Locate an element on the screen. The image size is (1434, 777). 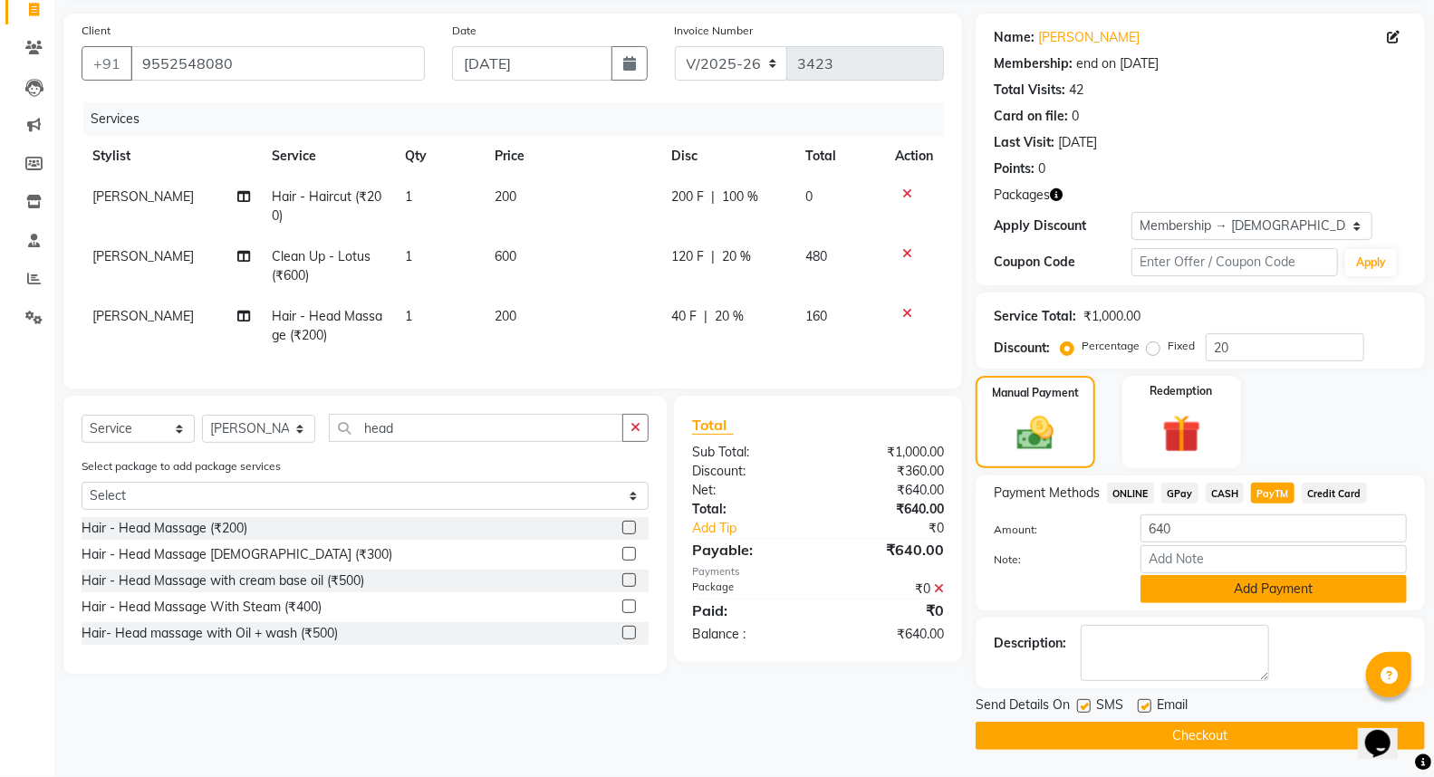
div: Hair - Head Massage With Steam (₹400) is located at coordinates (201, 607).